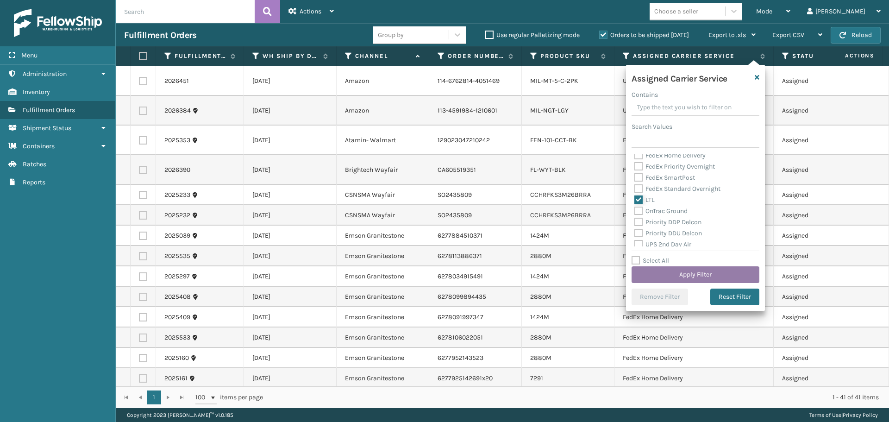  Describe the element at coordinates (645, 94) in the screenshot. I see `label: Contains` at that location.